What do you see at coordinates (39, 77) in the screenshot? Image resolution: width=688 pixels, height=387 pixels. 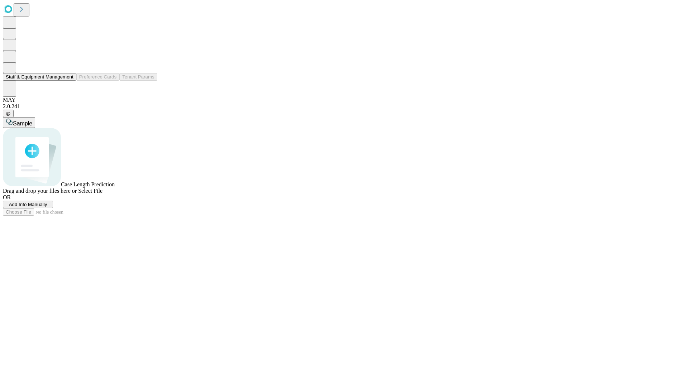 I see `button: Staff & Equipment Management` at bounding box center [39, 77].